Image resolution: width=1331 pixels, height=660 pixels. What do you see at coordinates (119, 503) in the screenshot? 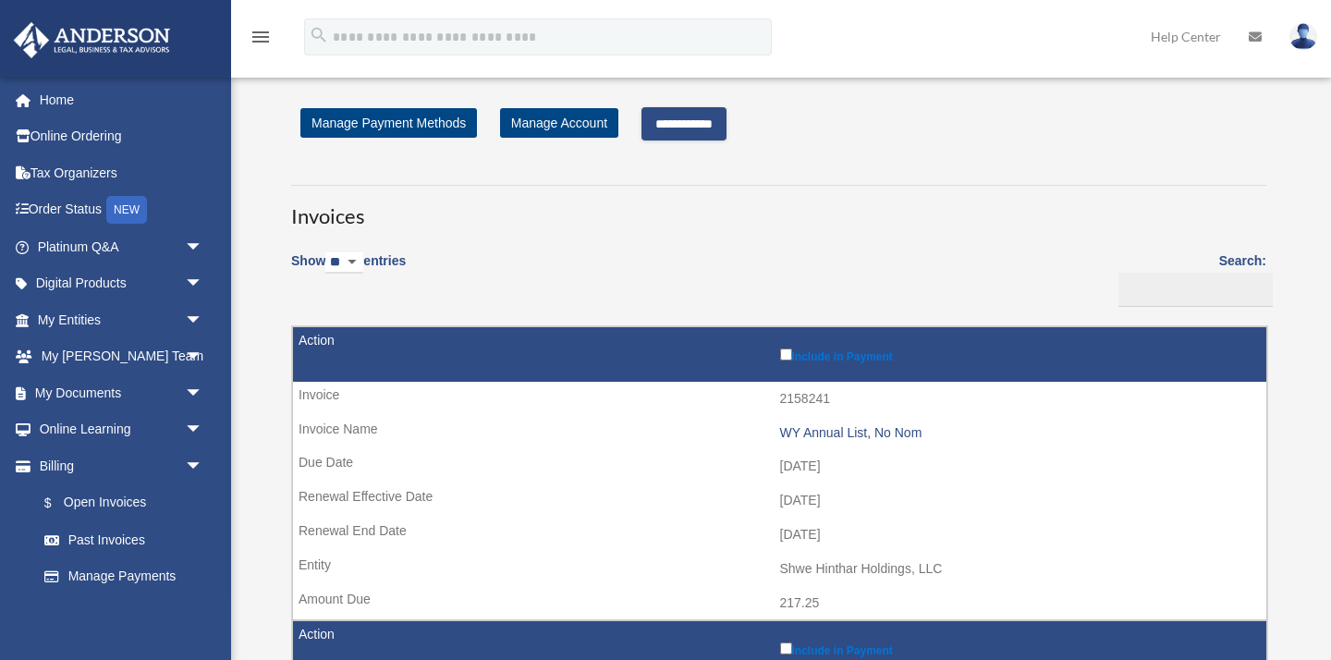
I see `a: $Open Invoices` at bounding box center [119, 503].